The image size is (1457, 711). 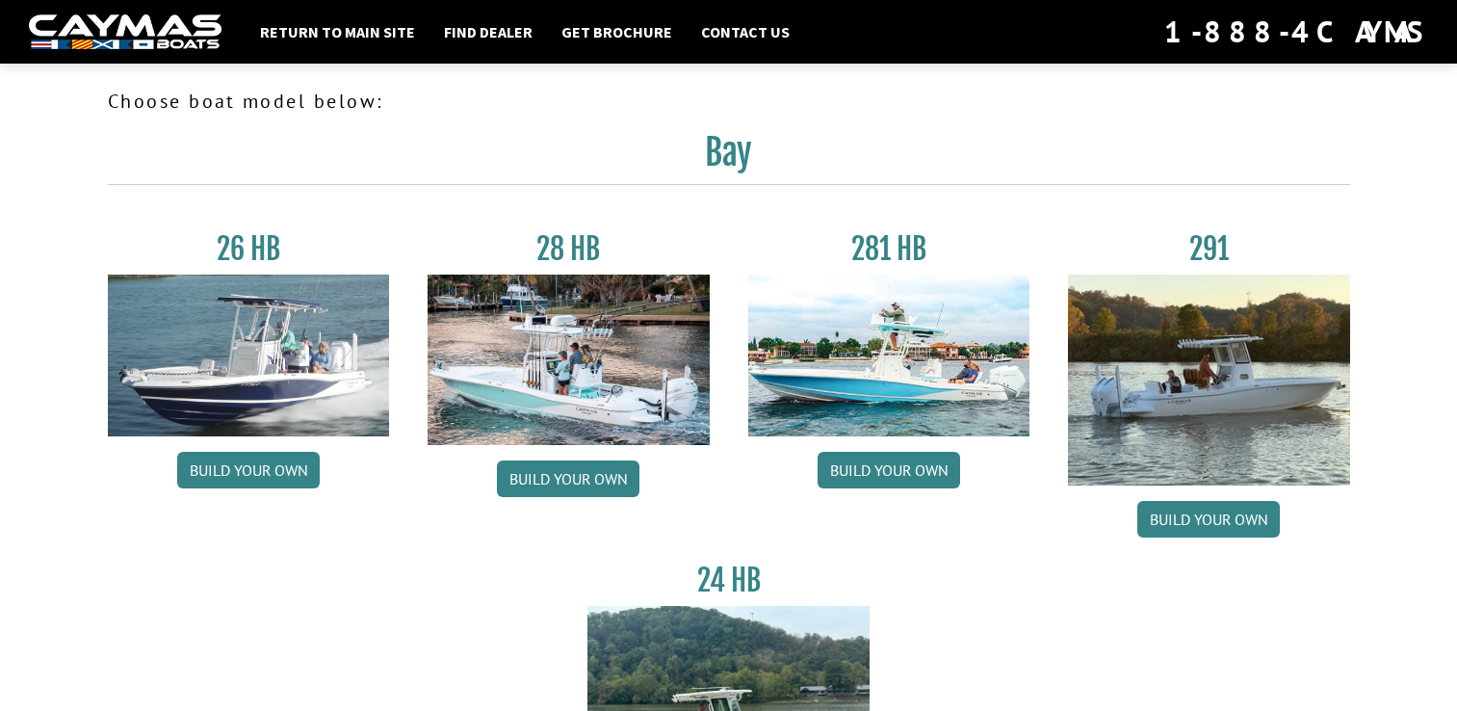 I want to click on img: 291_Thumbnail.jpg, so click(x=1209, y=379).